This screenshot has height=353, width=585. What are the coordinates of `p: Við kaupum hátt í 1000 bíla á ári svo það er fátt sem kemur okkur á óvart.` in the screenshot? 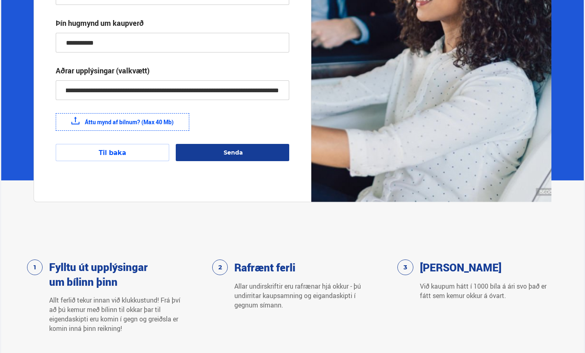 It's located at (487, 291).